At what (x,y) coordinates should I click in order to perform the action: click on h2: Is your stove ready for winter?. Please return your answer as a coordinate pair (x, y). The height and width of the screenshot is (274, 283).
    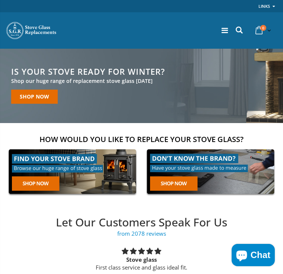
    Looking at the image, I should click on (88, 71).